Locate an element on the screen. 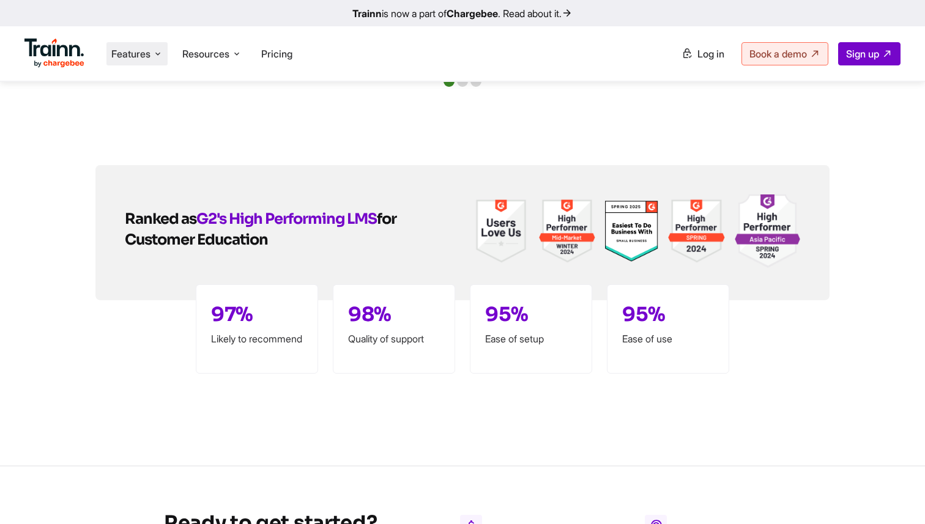  a: Log in is located at coordinates (703, 54).